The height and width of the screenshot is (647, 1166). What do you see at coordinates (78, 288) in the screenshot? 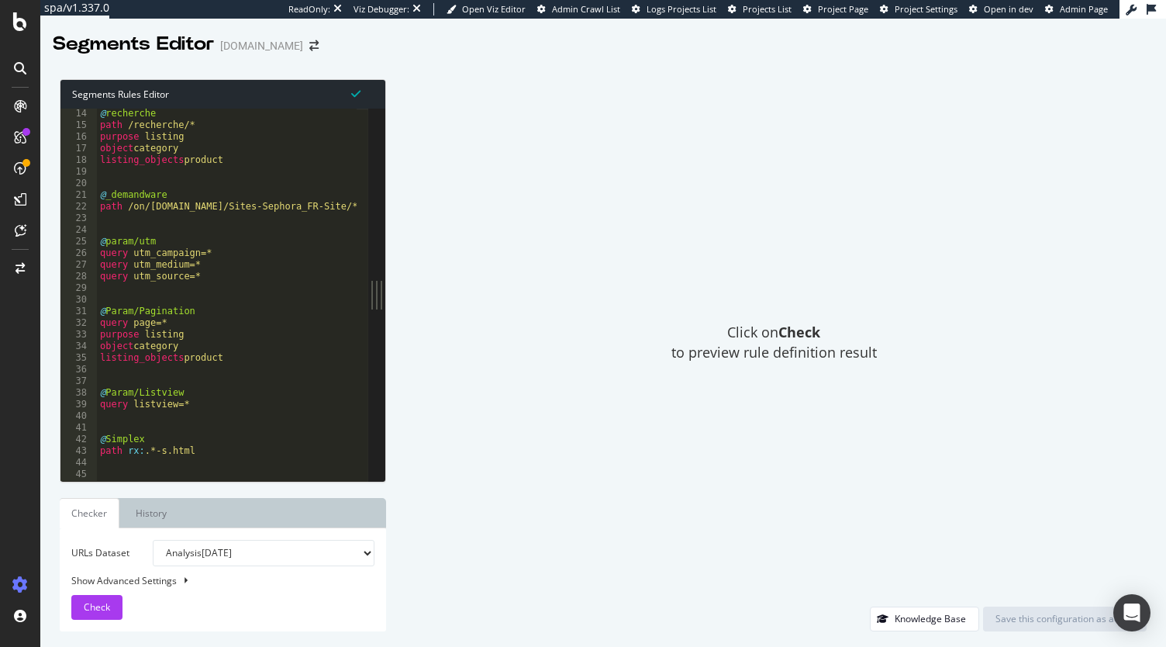
I see `div: 29` at bounding box center [78, 288].